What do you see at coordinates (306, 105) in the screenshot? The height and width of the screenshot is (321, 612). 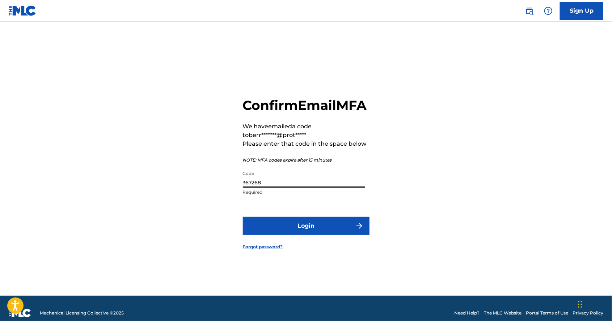 I see `h2: Confirm Email MFA` at bounding box center [306, 105].